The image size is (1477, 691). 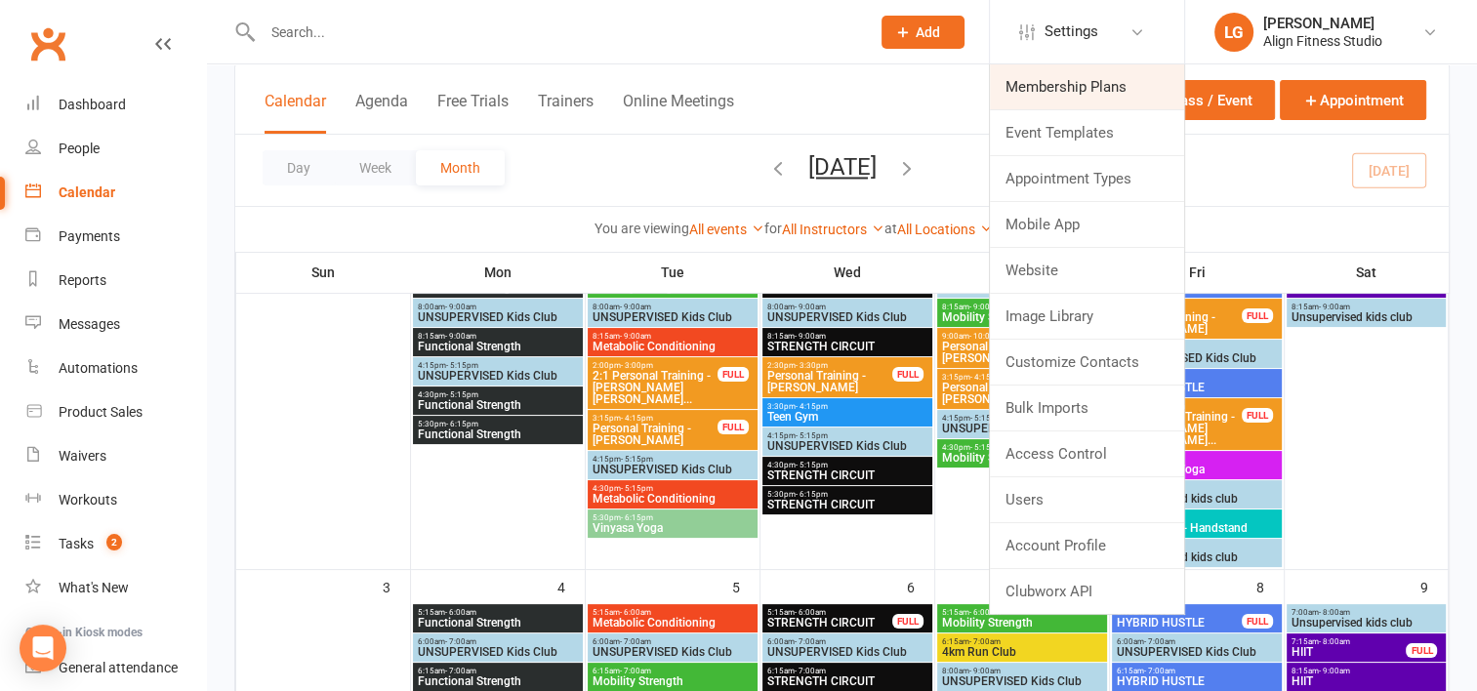 What do you see at coordinates (571, 586) in the screenshot?
I see `div: 4` at bounding box center [571, 586].